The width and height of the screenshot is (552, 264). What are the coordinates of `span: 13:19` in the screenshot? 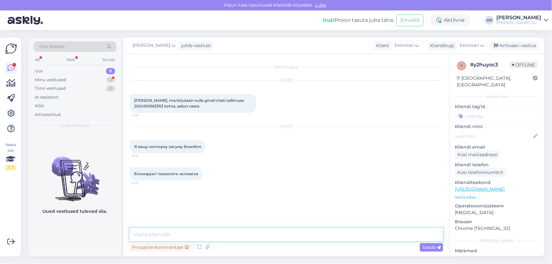 It's located at (143, 115).